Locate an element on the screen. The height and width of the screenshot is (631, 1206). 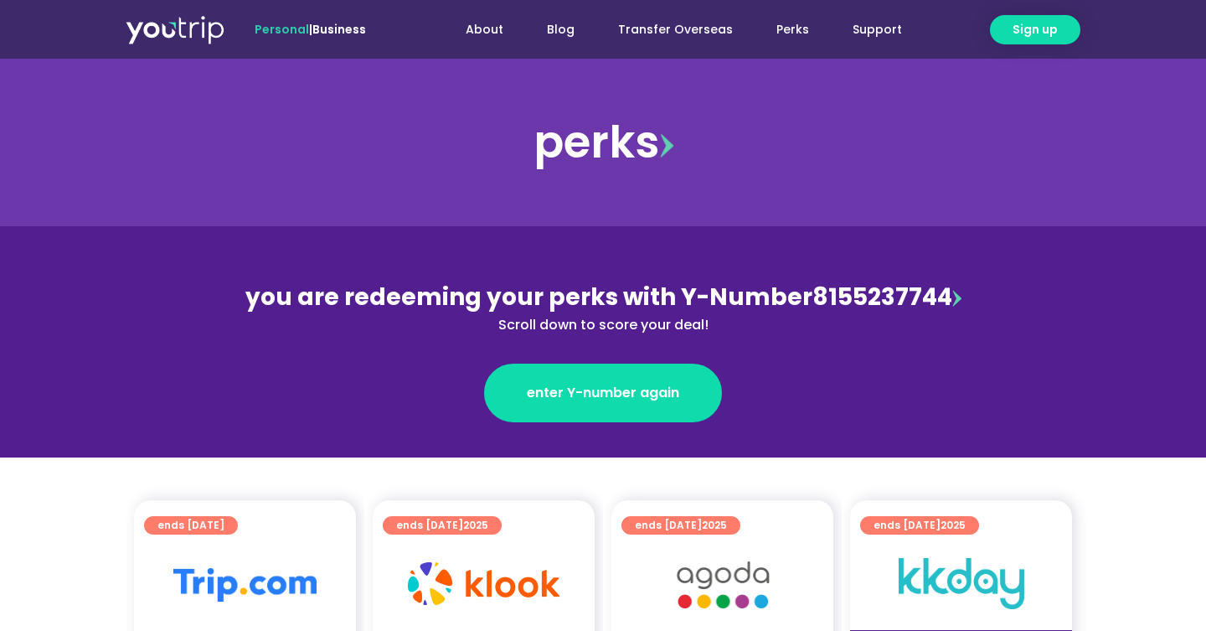
a: Blog is located at coordinates (560, 29).